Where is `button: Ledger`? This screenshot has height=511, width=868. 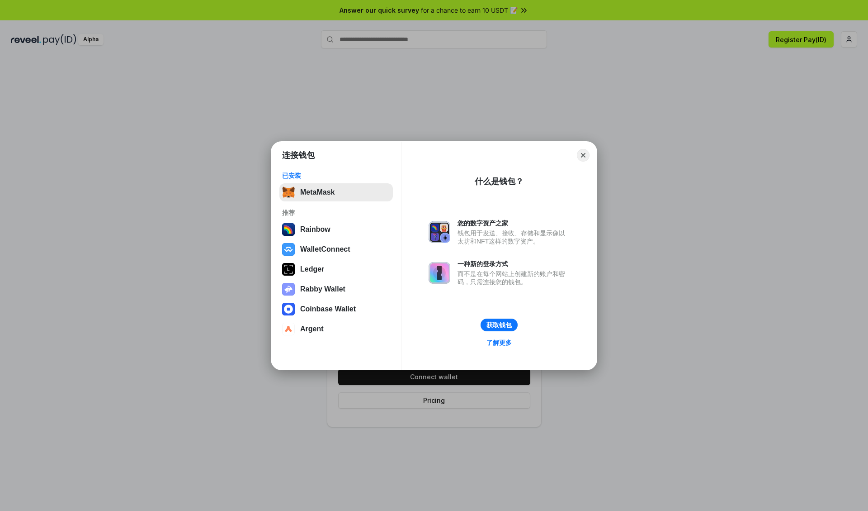 button: Ledger is located at coordinates (336, 269).